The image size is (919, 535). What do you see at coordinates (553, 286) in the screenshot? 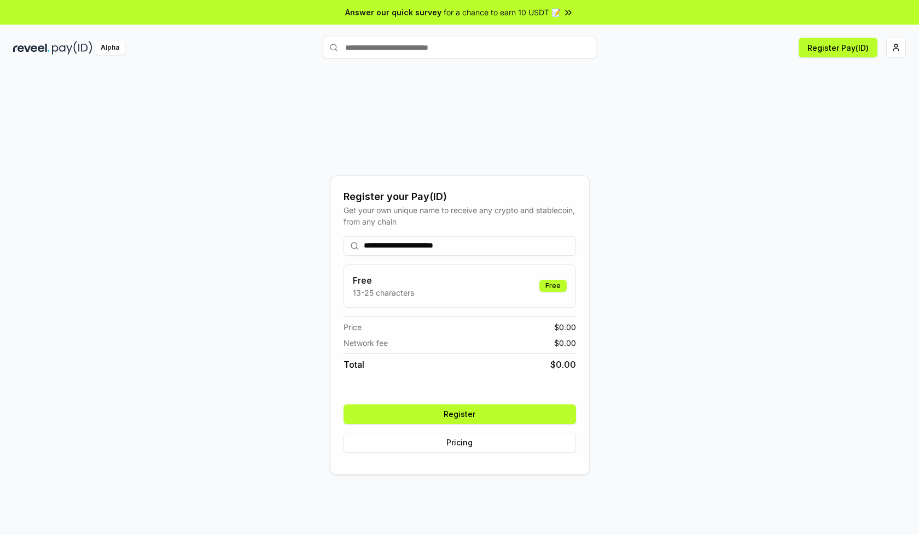
I see `div: Free` at bounding box center [553, 286].